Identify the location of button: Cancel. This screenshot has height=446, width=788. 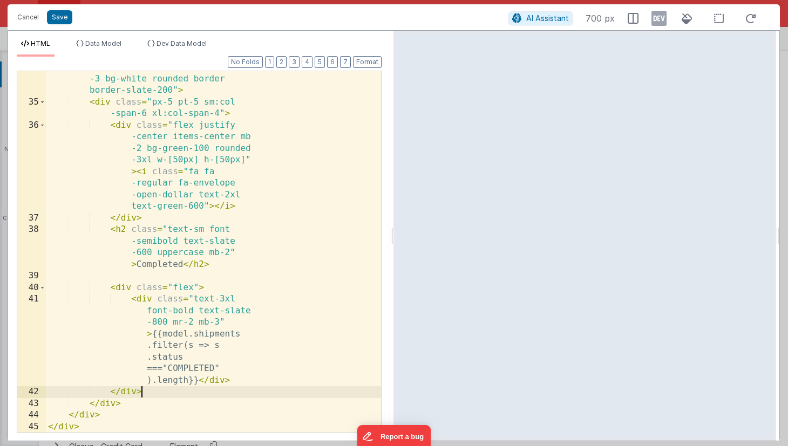
(28, 17).